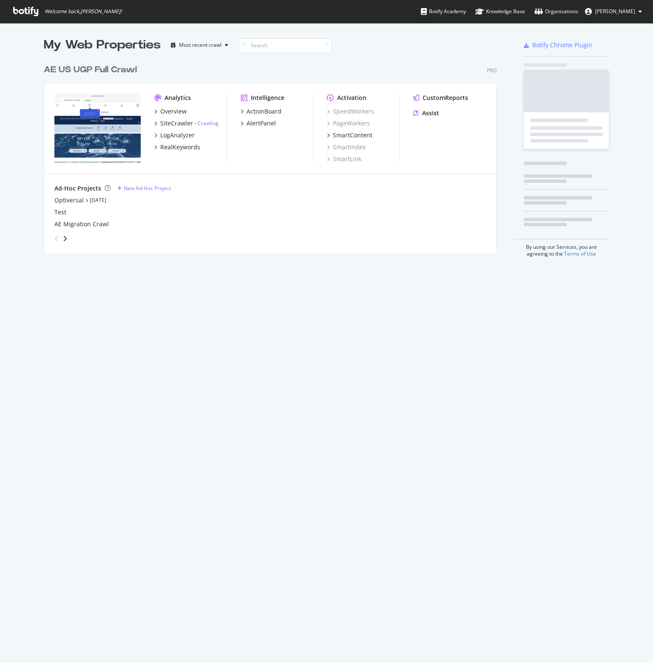  I want to click on div: Intelligence, so click(267, 98).